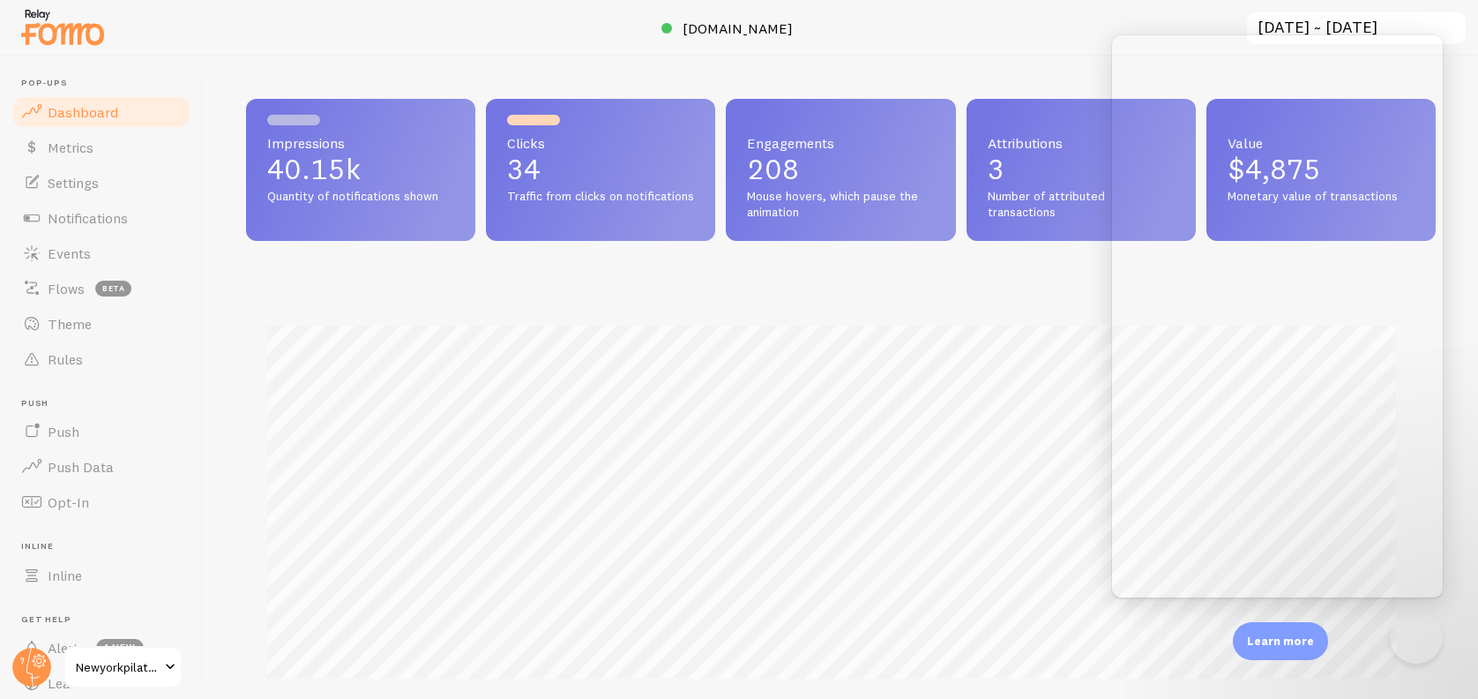 The image size is (1478, 699). What do you see at coordinates (601, 143) in the screenshot?
I see `span: Clicks` at bounding box center [601, 143].